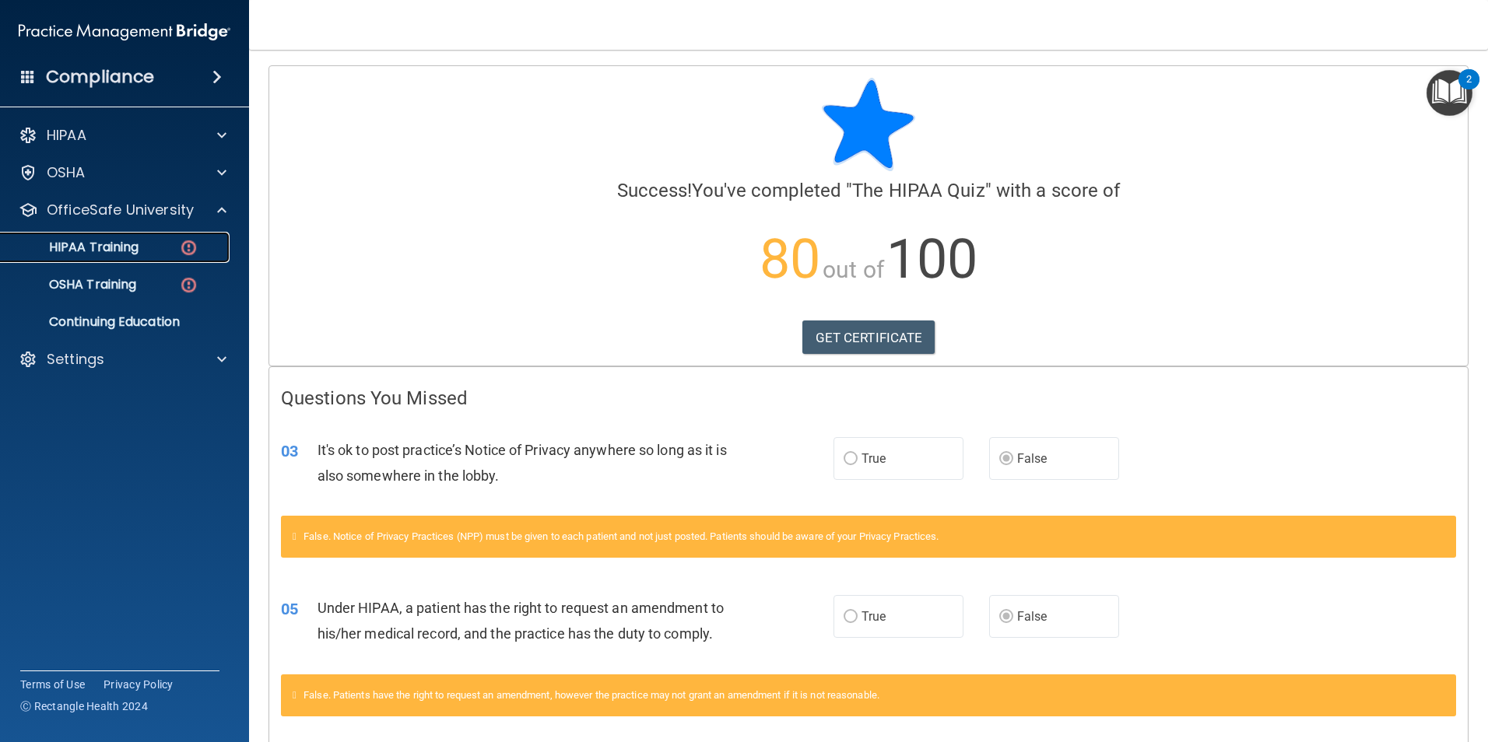 The width and height of the screenshot is (1488, 742). I want to click on span: 80, so click(790, 259).